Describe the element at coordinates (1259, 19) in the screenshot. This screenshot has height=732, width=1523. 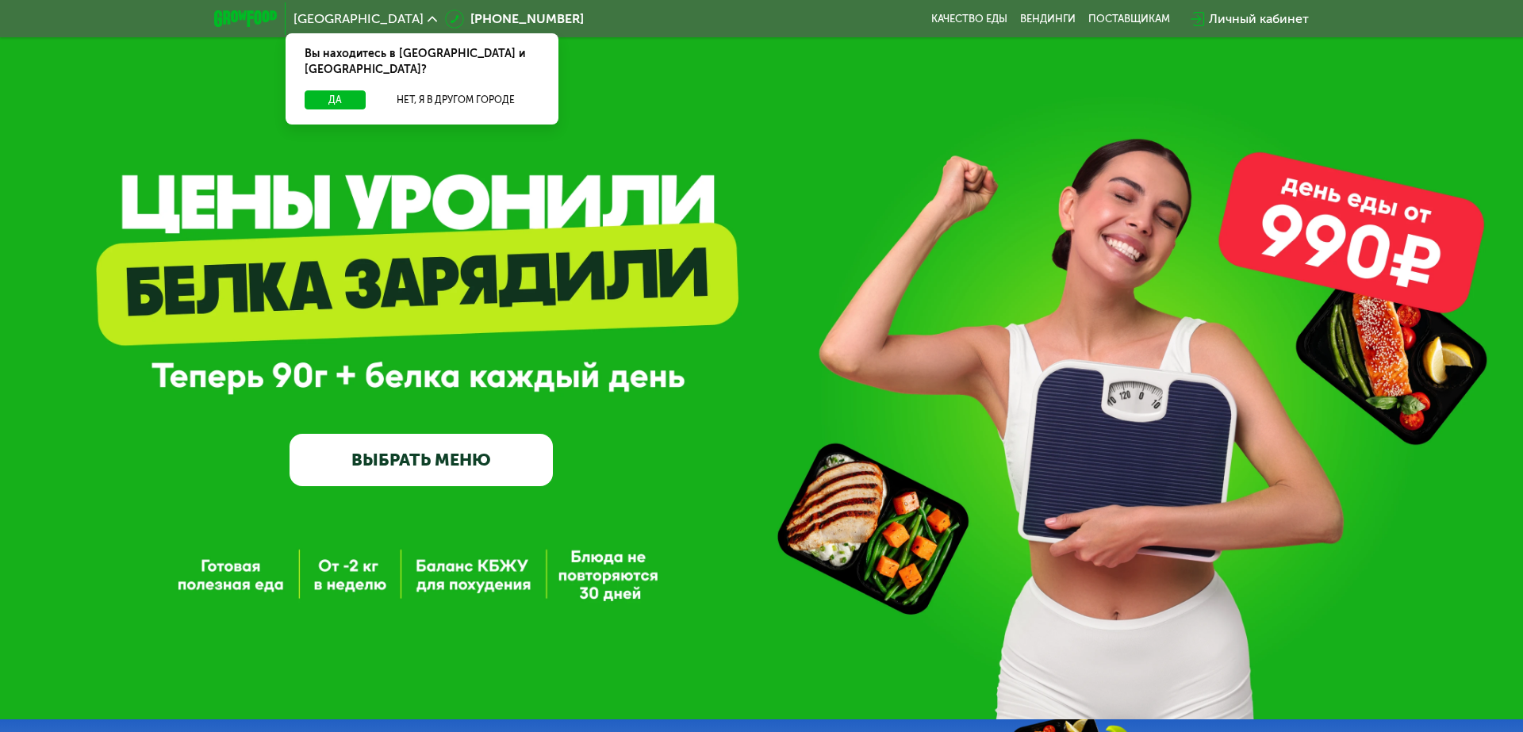
I see `div: Личный кабинет` at that location.